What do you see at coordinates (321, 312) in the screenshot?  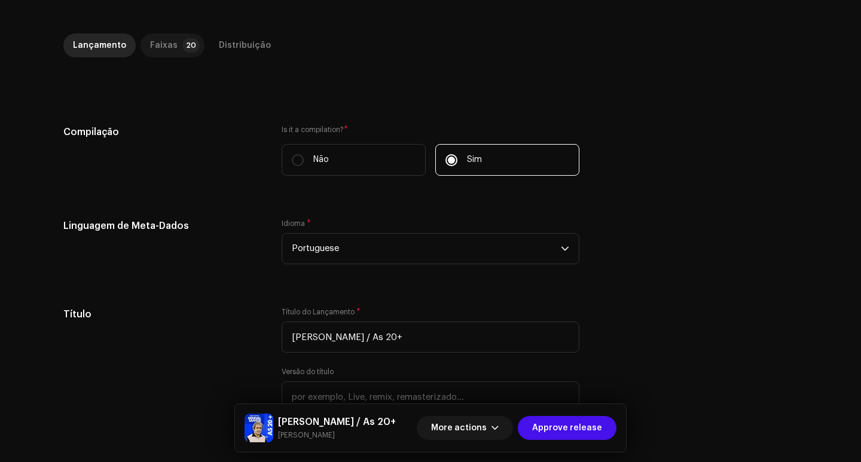 I see `label: Título do Lançamento` at bounding box center [321, 312].